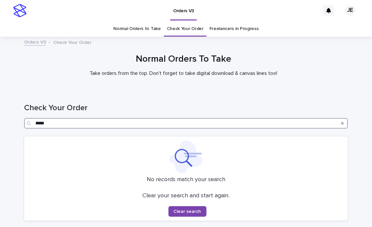 The width and height of the screenshot is (372, 227). I want to click on p: No records match your search, so click(186, 180).